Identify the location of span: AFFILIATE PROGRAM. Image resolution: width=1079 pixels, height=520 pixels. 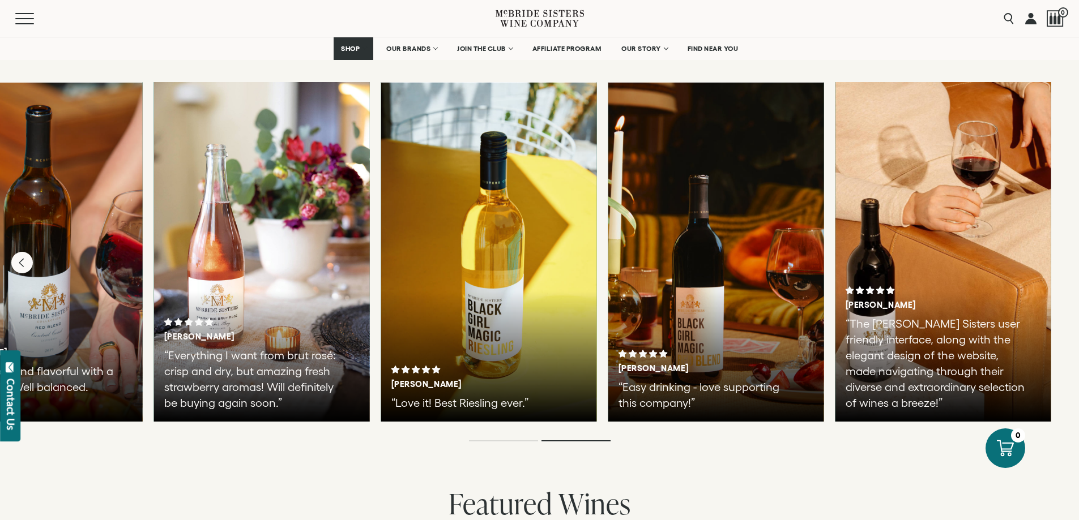
(567, 49).